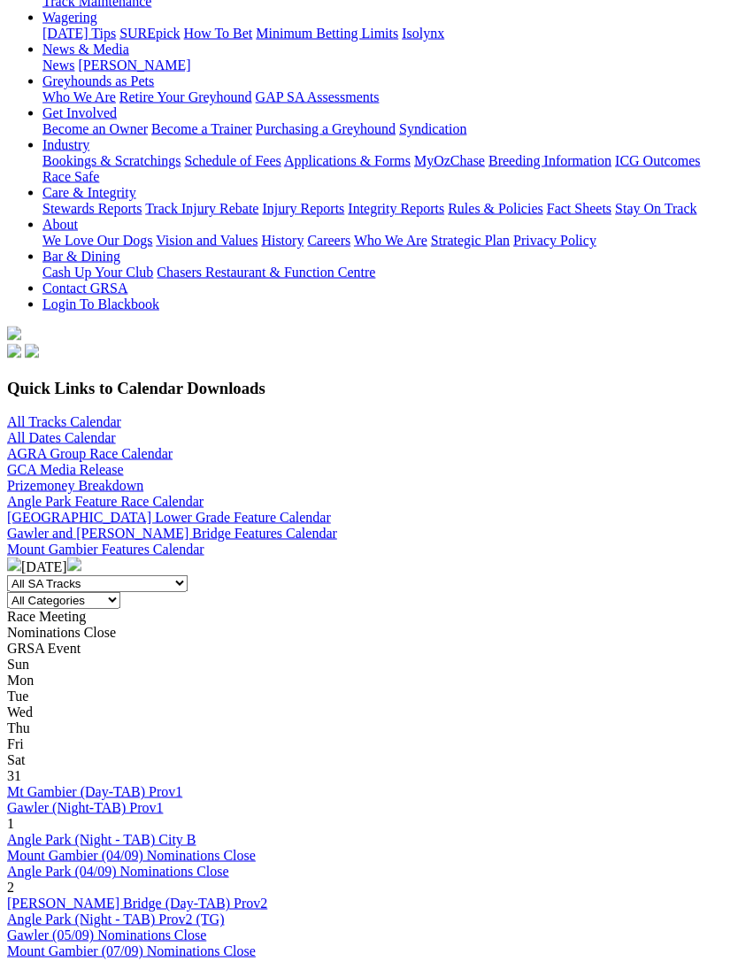 The image size is (738, 962). I want to click on span: 31, so click(14, 775).